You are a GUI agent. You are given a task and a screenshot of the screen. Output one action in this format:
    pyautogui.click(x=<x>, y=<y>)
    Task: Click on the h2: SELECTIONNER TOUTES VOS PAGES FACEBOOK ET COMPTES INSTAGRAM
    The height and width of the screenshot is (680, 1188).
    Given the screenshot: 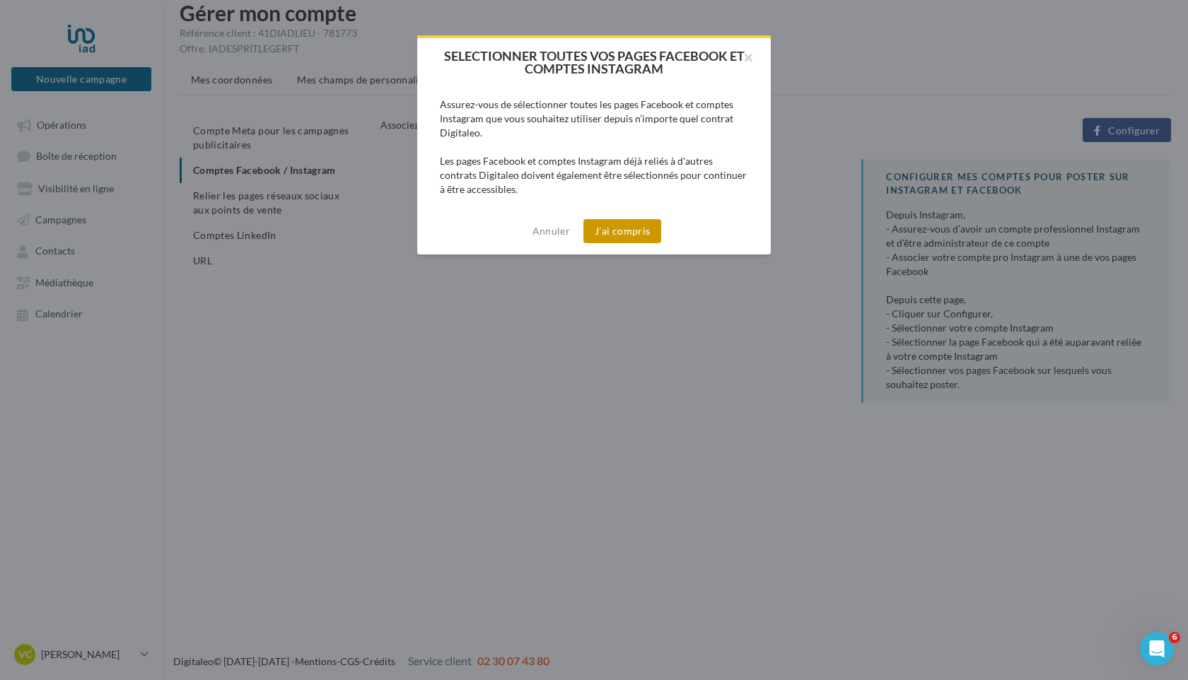 What is the action you would take?
    pyautogui.click(x=594, y=62)
    